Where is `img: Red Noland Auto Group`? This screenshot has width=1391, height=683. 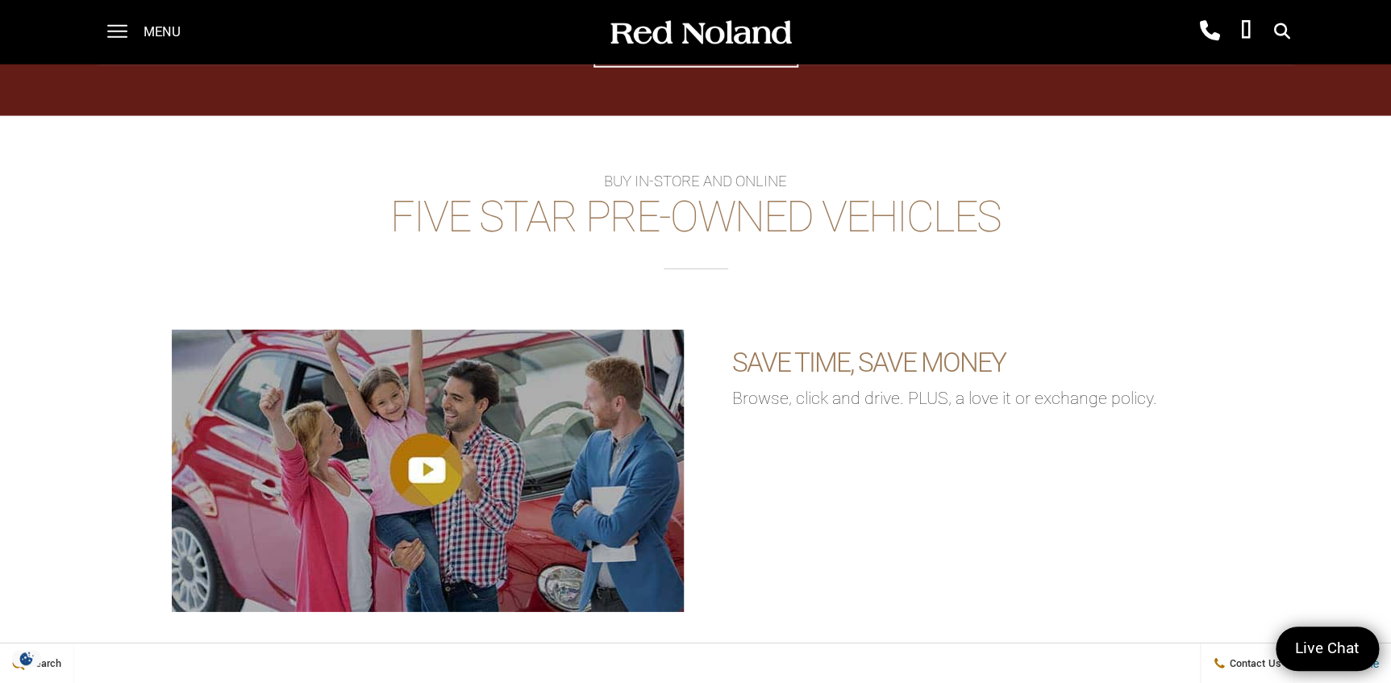
img: Red Noland Auto Group is located at coordinates (700, 32).